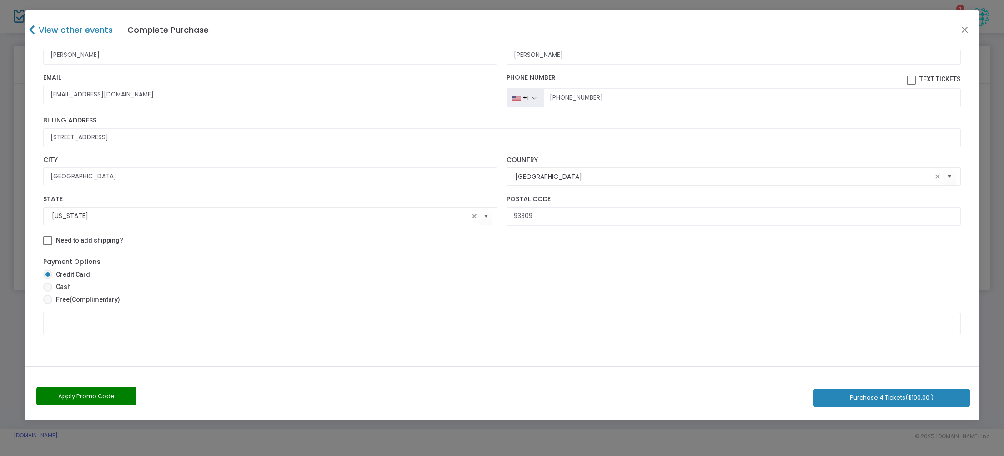  Describe the element at coordinates (525, 98) in the screenshot. I see `button: +1` at that location.